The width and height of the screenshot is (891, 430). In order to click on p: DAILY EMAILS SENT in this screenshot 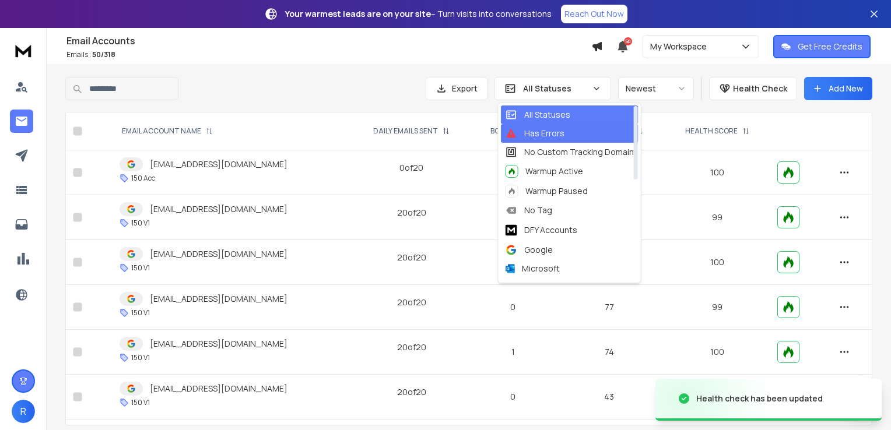, I will do `click(405, 131)`.